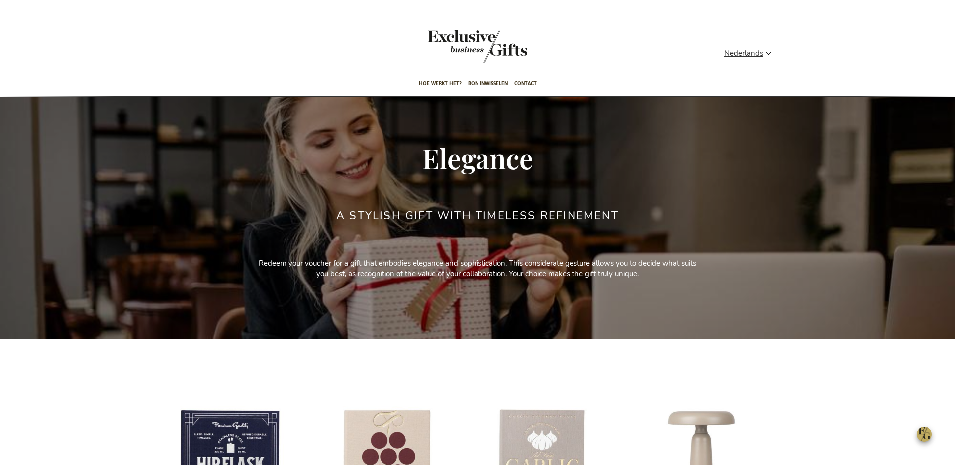  I want to click on p: Redeem your voucher for a gift that embodies elegance and sophistication. This considerate gestur..., so click(477, 269).